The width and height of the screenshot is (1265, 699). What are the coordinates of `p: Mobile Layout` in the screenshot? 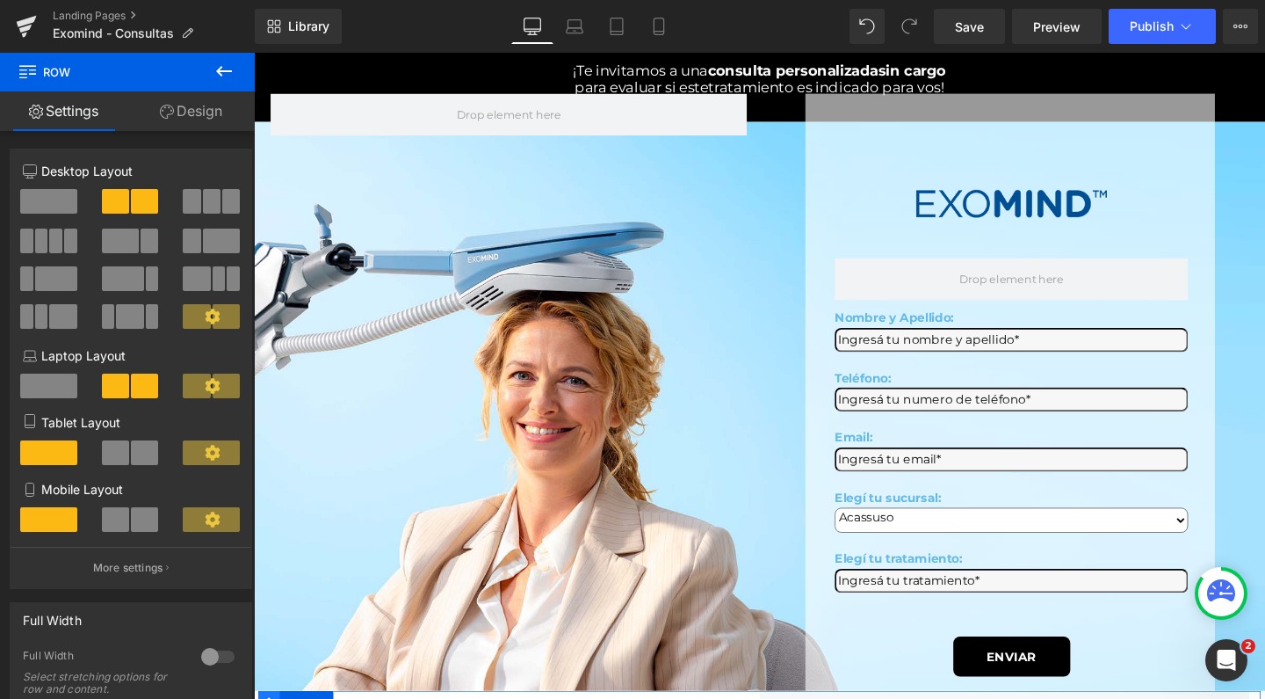 It's located at (131, 489).